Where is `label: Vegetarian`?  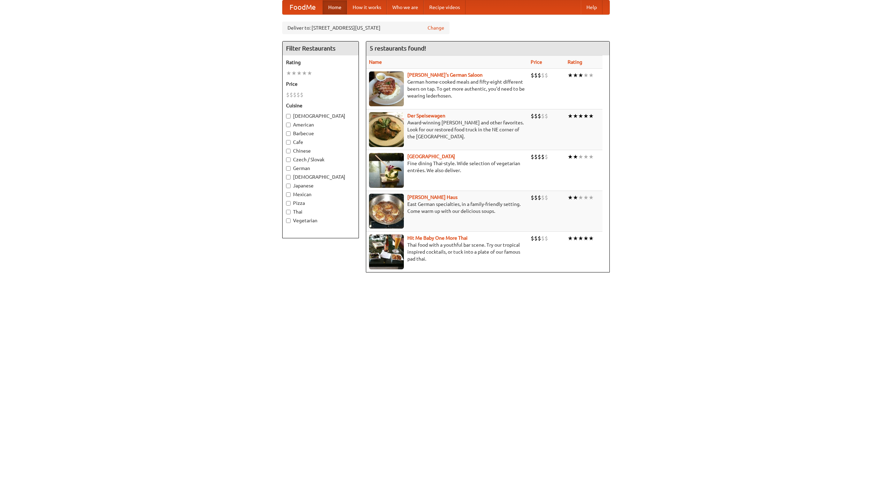
label: Vegetarian is located at coordinates (321, 221).